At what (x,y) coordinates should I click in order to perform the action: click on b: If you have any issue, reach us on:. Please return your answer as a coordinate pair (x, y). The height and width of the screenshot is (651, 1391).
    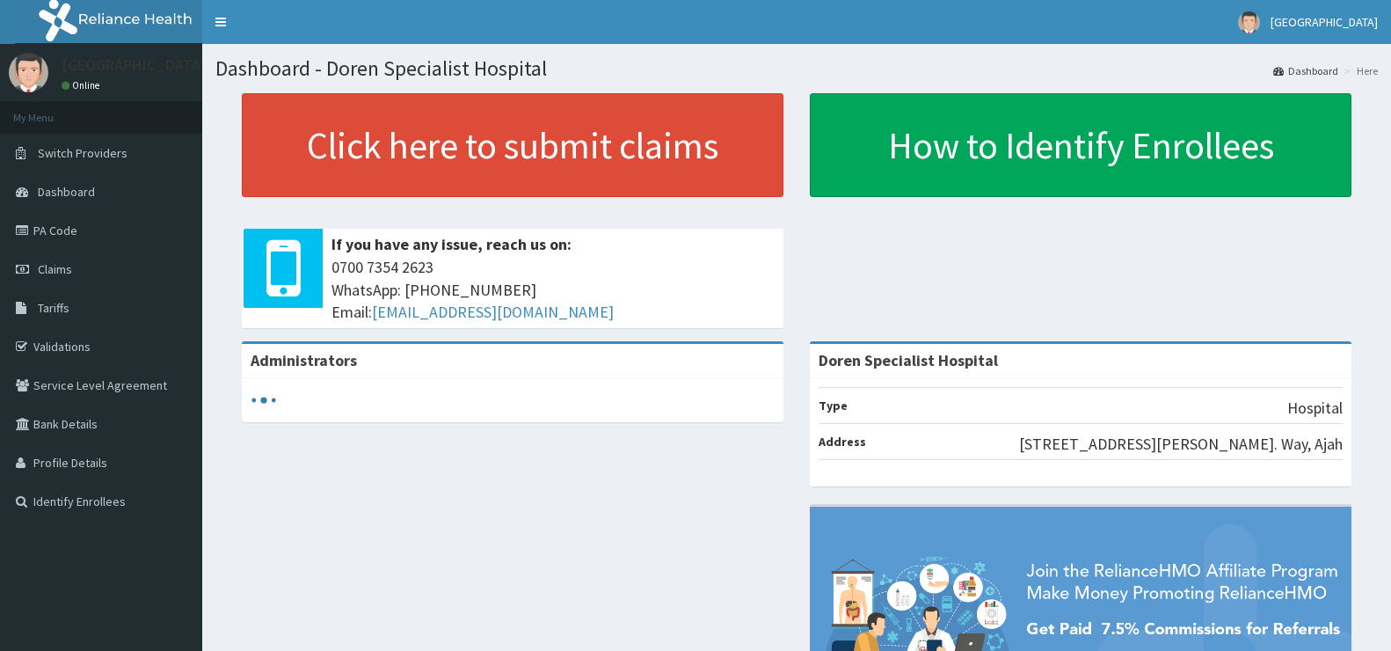
    Looking at the image, I should click on (451, 244).